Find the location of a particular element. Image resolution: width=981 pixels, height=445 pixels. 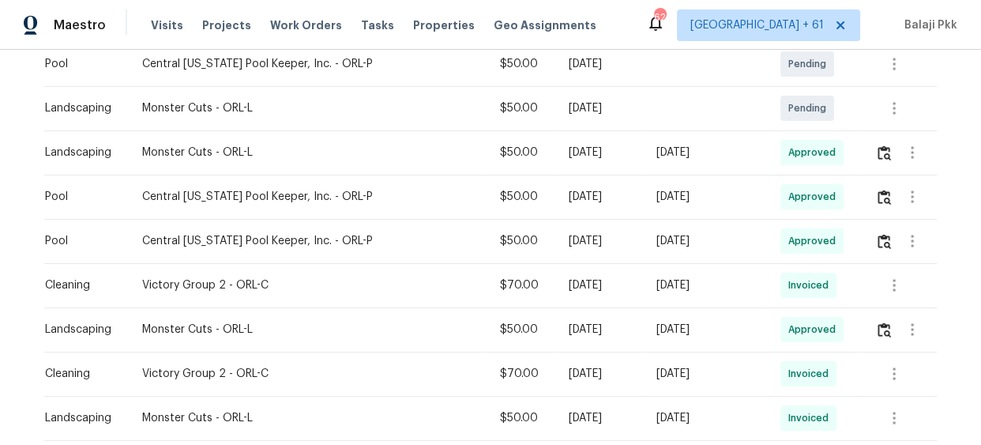

span: Geo Assignments is located at coordinates (545, 25).